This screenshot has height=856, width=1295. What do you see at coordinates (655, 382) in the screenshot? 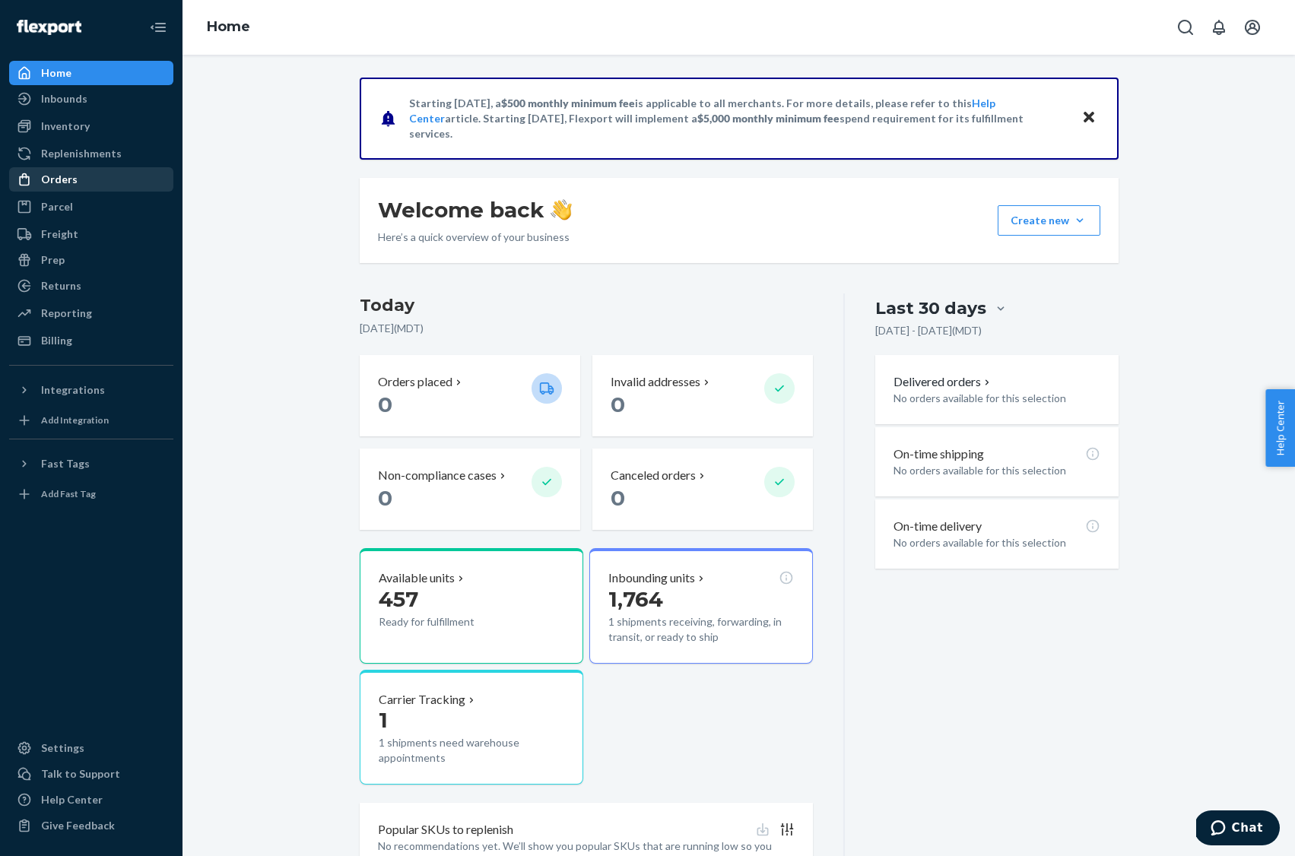
I see `p: Invalid addresses` at bounding box center [655, 382].